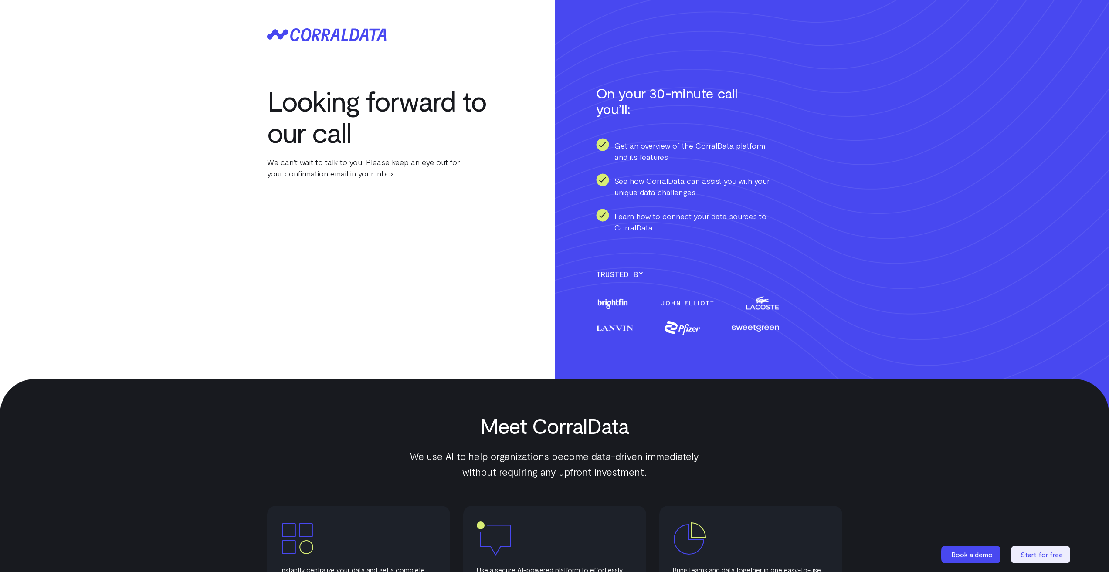  Describe the element at coordinates (688, 150) in the screenshot. I see `li: Get an overview of the CorralData platform and its features` at that location.